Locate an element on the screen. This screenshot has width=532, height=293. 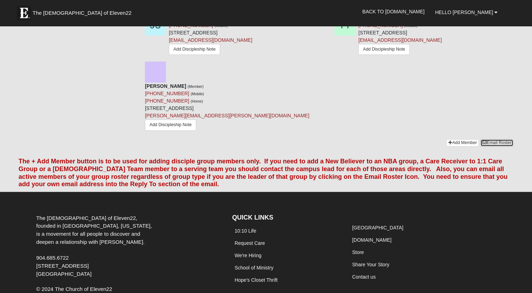
font: The + Add Member button is to be used for adding disciple group members only. If you need to add ... is located at coordinates (263, 173).